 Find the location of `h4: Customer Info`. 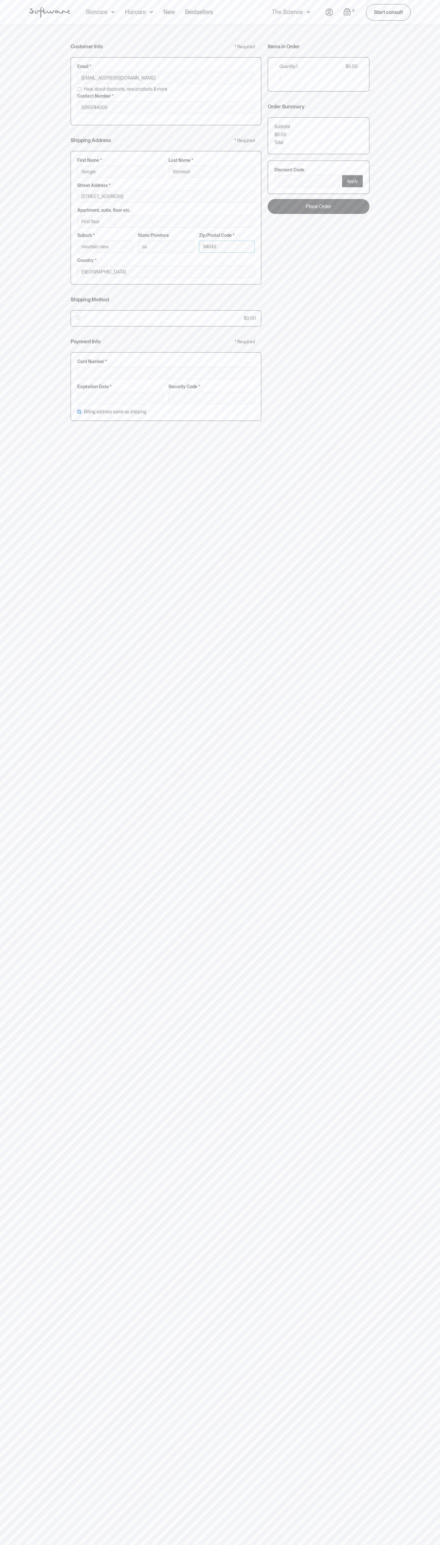

h4: Customer Info is located at coordinates (86, 46).